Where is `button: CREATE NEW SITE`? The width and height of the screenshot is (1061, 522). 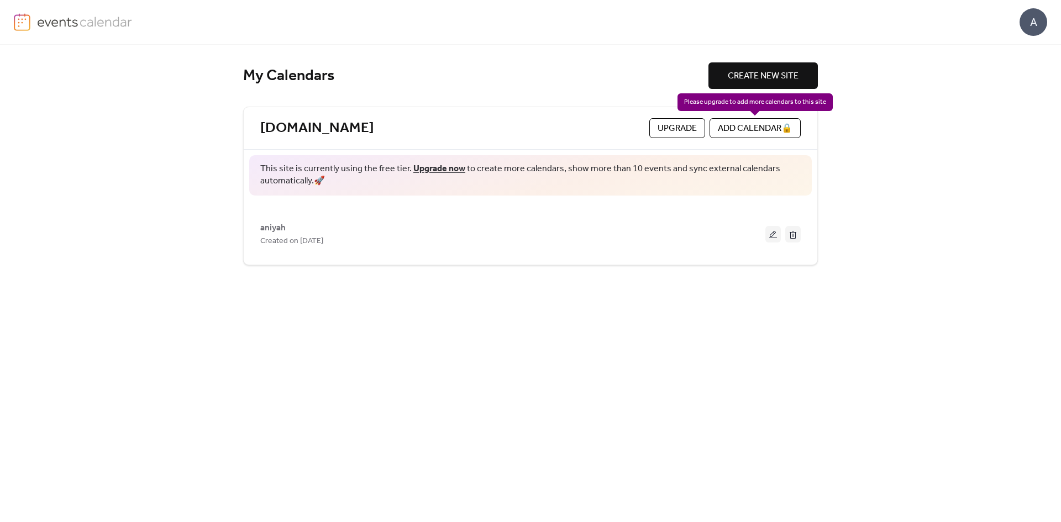
button: CREATE NEW SITE is located at coordinates (763, 76).